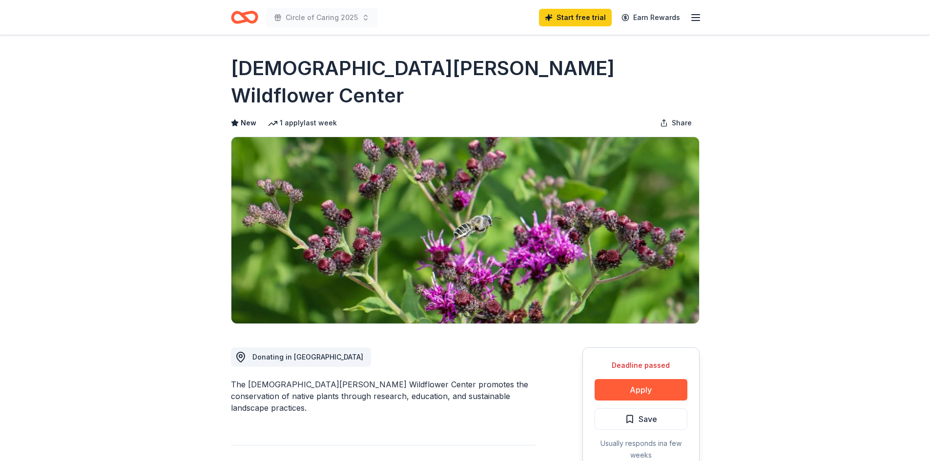  Describe the element at coordinates (651, 18) in the screenshot. I see `a: Earn Rewards` at that location.